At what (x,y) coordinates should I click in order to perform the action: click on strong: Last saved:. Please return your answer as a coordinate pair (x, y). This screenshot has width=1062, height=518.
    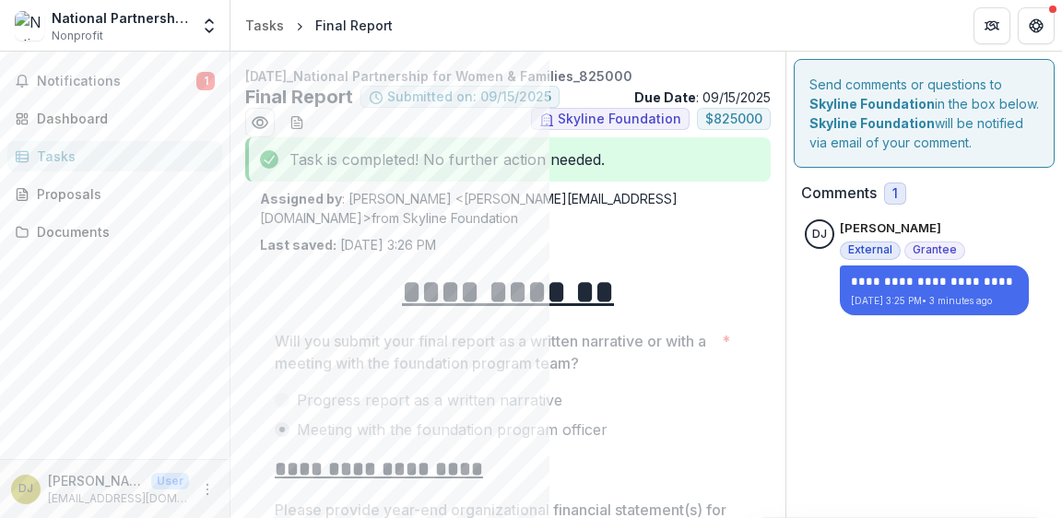
    Looking at the image, I should click on (298, 244).